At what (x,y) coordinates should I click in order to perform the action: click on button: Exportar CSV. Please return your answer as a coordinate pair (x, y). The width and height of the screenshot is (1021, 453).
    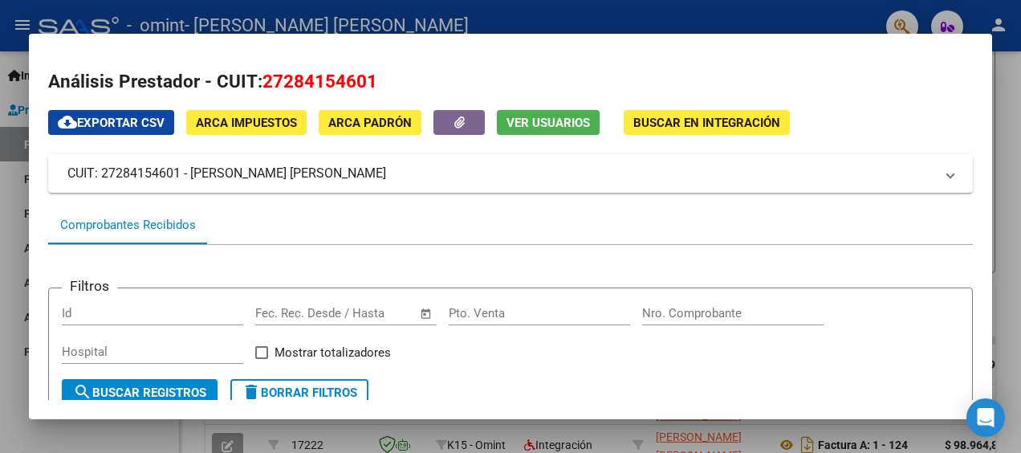
    Looking at the image, I should click on (111, 122).